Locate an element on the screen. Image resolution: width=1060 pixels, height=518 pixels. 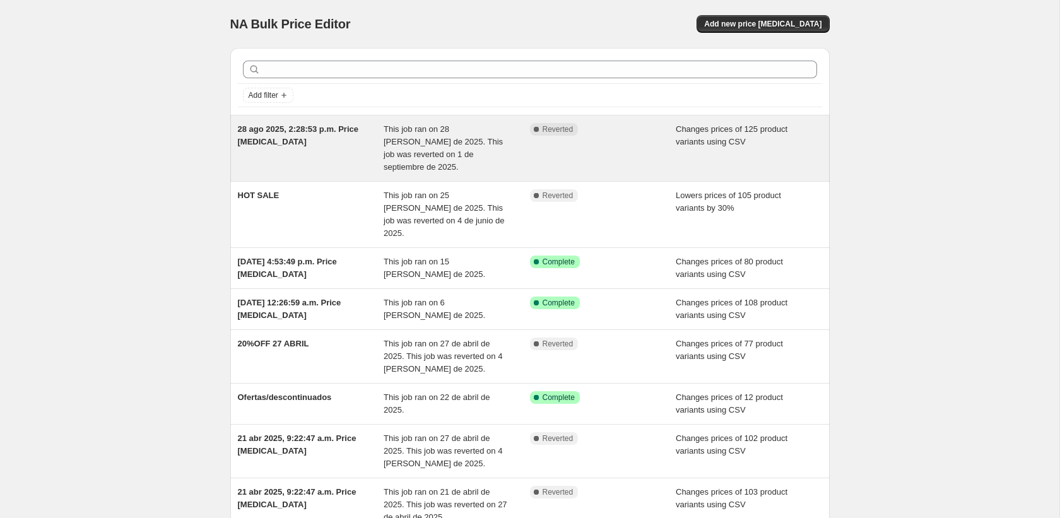
span: Changes prices of 80 product variants using CSV is located at coordinates (729, 268).